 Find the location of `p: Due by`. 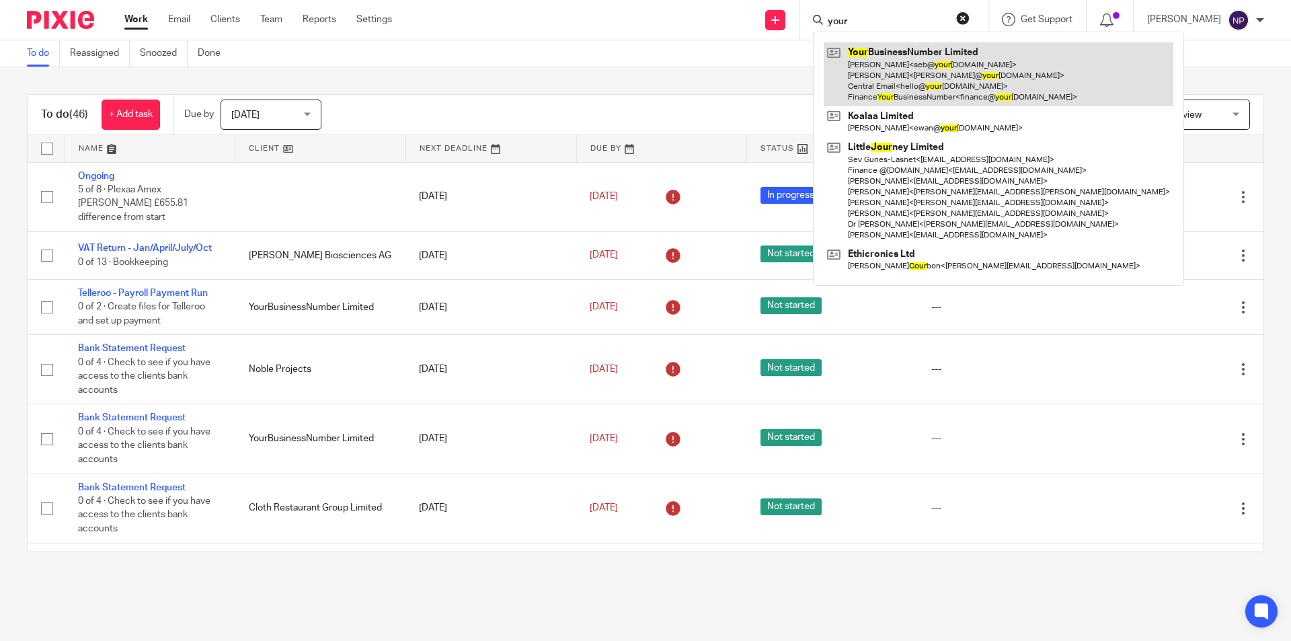

p: Due by is located at coordinates (199, 114).